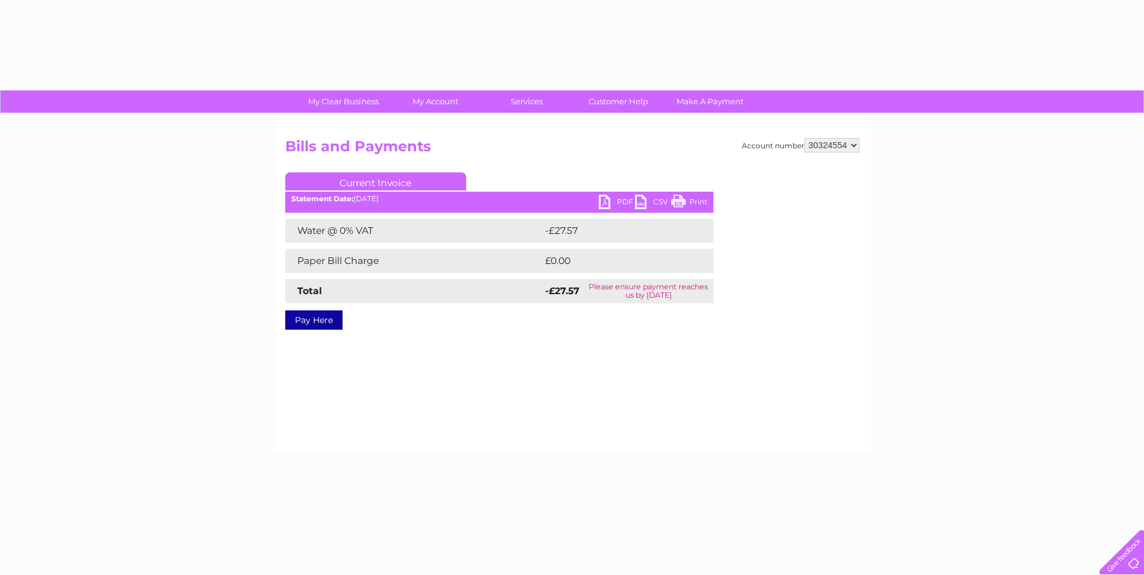 This screenshot has width=1144, height=575. What do you see at coordinates (435, 101) in the screenshot?
I see `a: My Account` at bounding box center [435, 101].